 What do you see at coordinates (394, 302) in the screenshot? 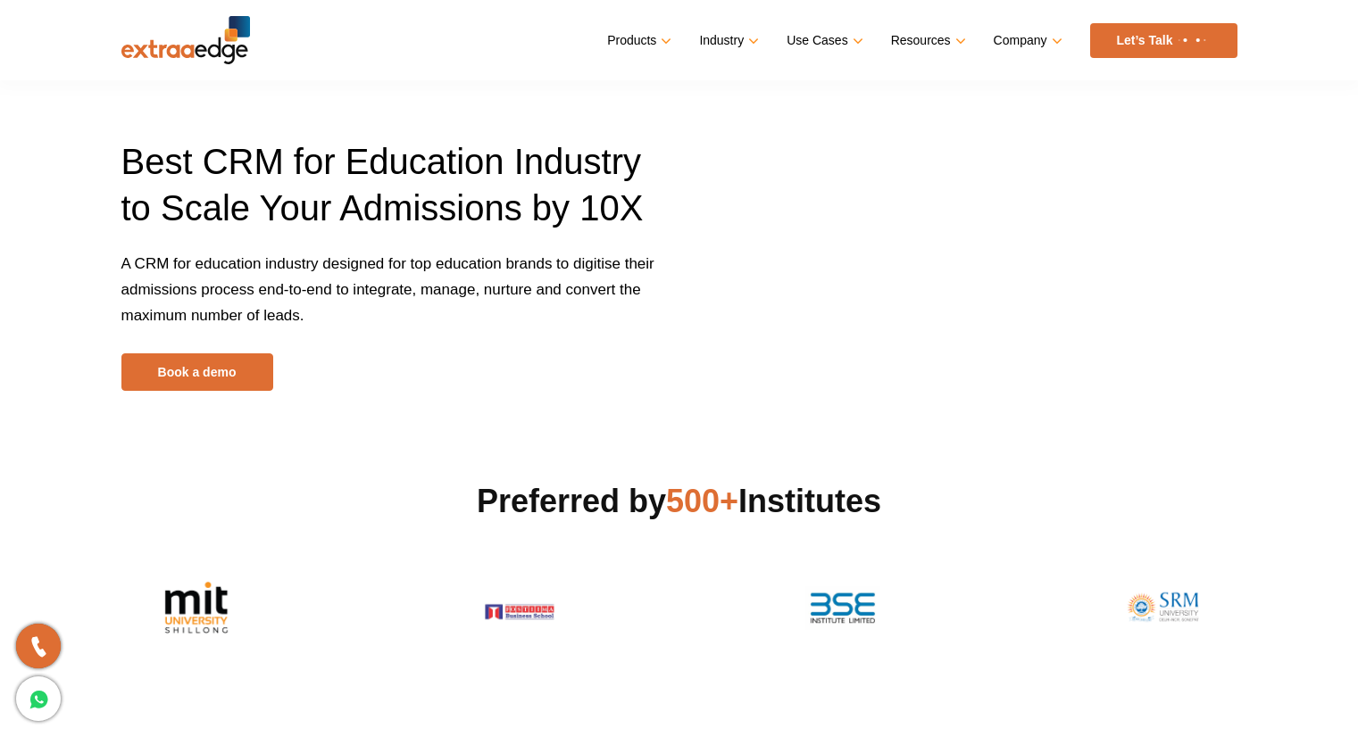
I see `p: A CRM for education industry designed for top education brands to digitise their admissions proce...` at bounding box center [394, 302].